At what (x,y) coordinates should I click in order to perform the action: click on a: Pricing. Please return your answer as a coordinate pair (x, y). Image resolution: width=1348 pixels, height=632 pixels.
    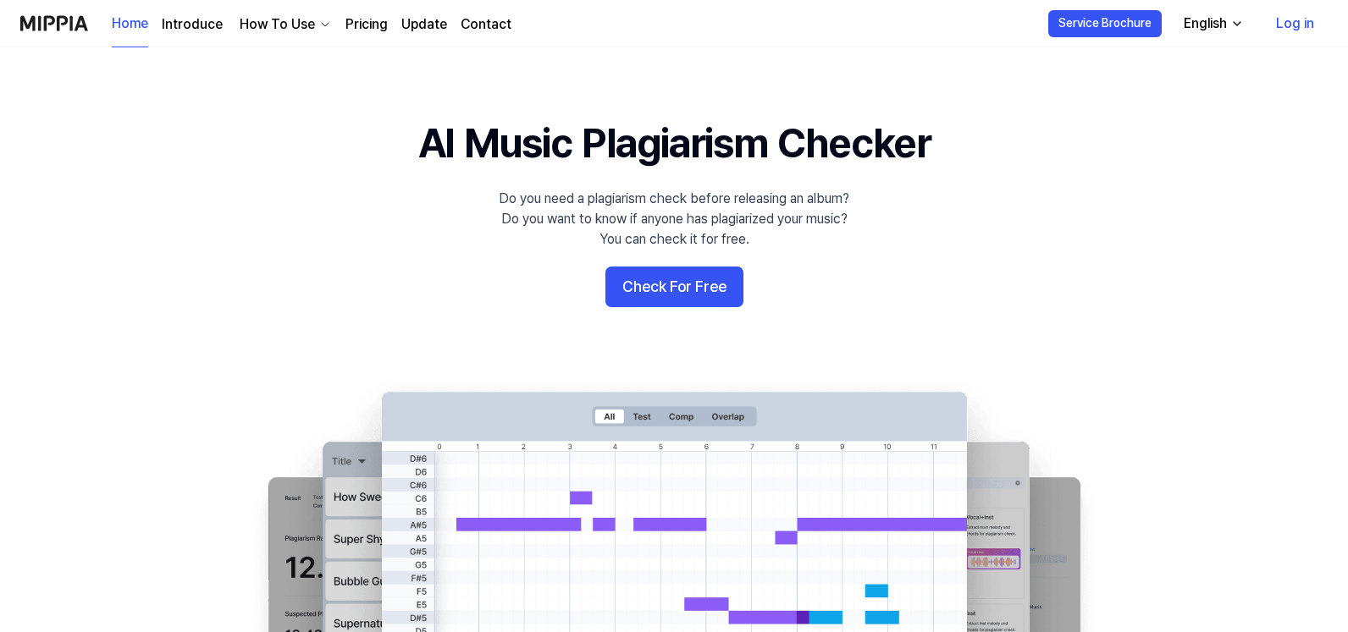
    Looking at the image, I should click on (367, 25).